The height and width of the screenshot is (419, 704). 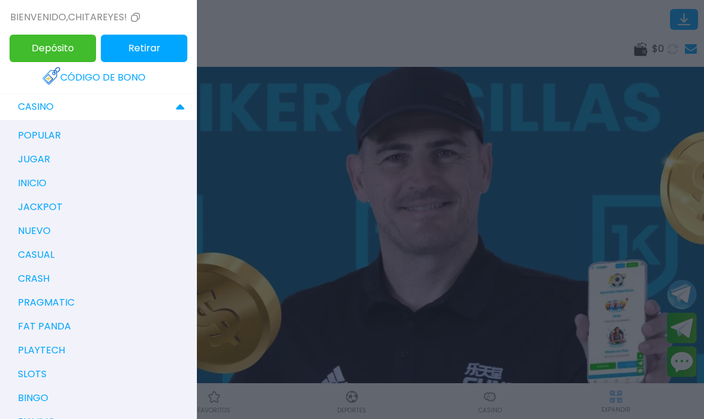 I want to click on a: crash, so click(x=104, y=279).